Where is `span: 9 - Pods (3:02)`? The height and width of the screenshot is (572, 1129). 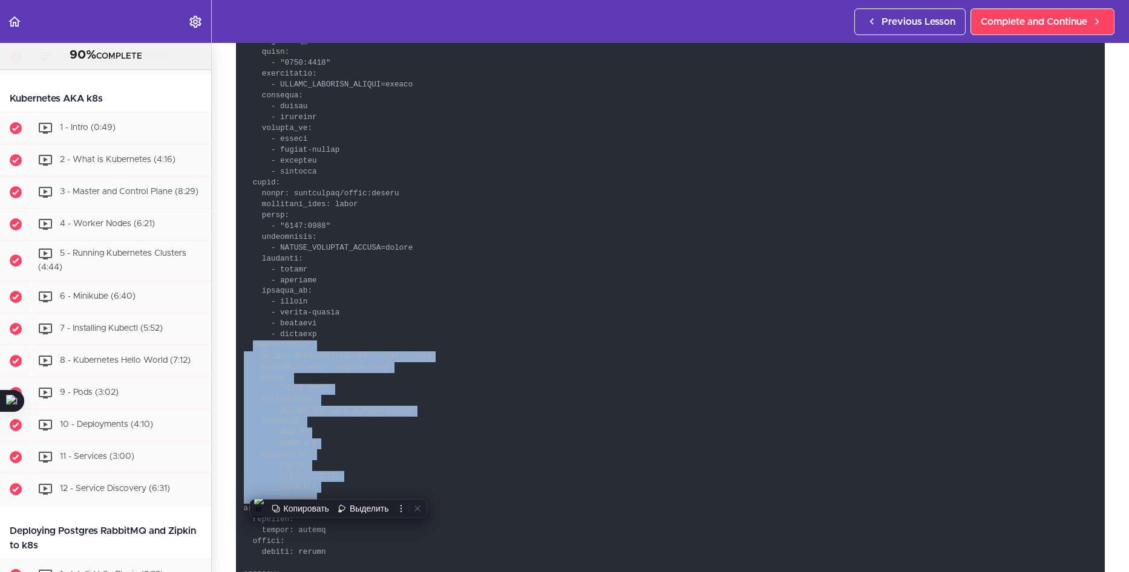 span: 9 - Pods (3:02) is located at coordinates (89, 393).